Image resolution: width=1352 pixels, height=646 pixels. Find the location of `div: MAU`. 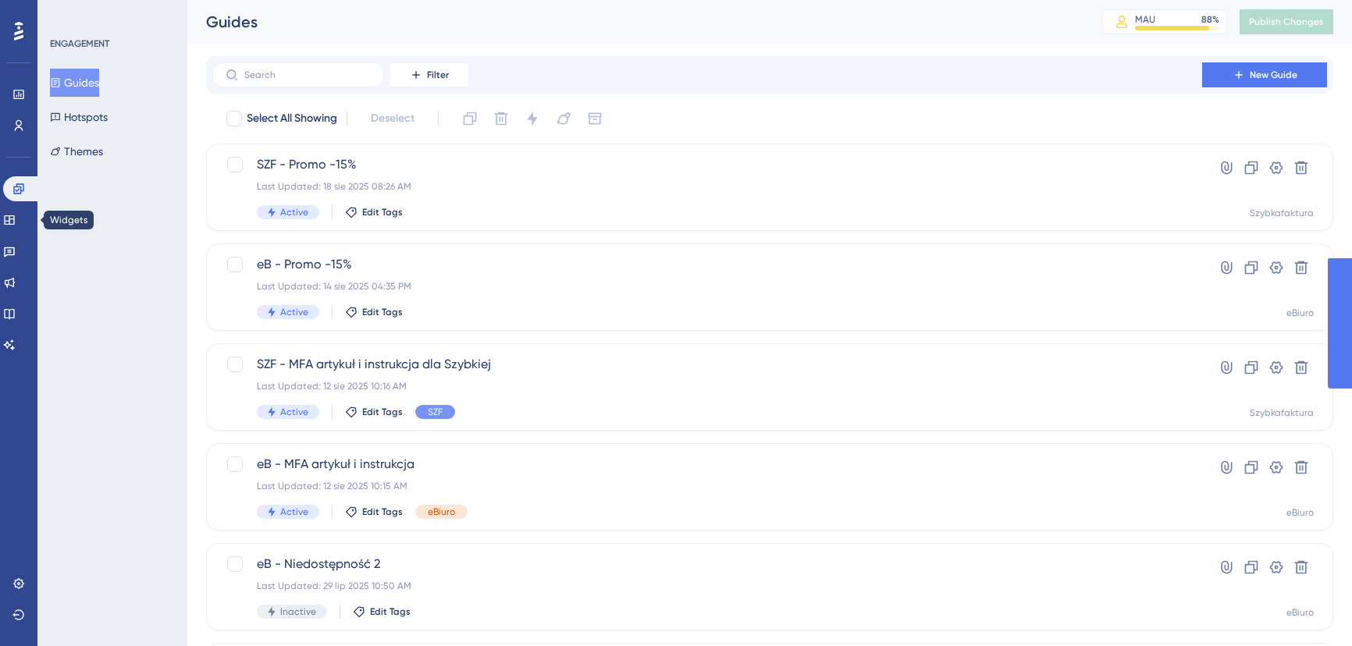

div: MAU is located at coordinates (1145, 20).